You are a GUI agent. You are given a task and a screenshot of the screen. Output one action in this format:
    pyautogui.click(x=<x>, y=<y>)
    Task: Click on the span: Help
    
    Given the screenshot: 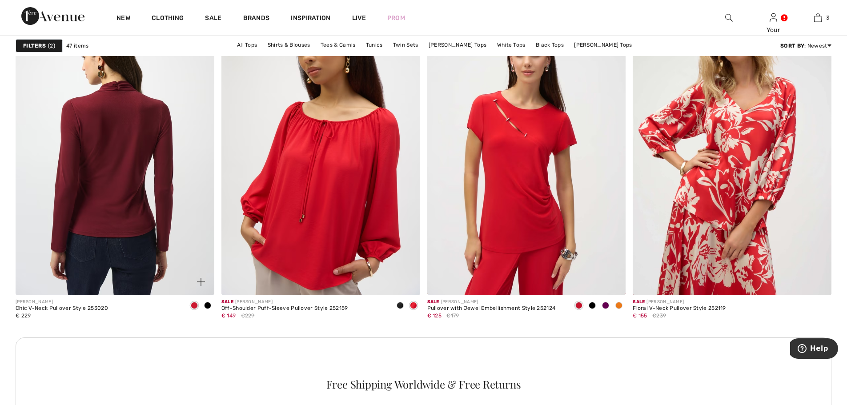 What is the action you would take?
    pyautogui.click(x=29, y=10)
    